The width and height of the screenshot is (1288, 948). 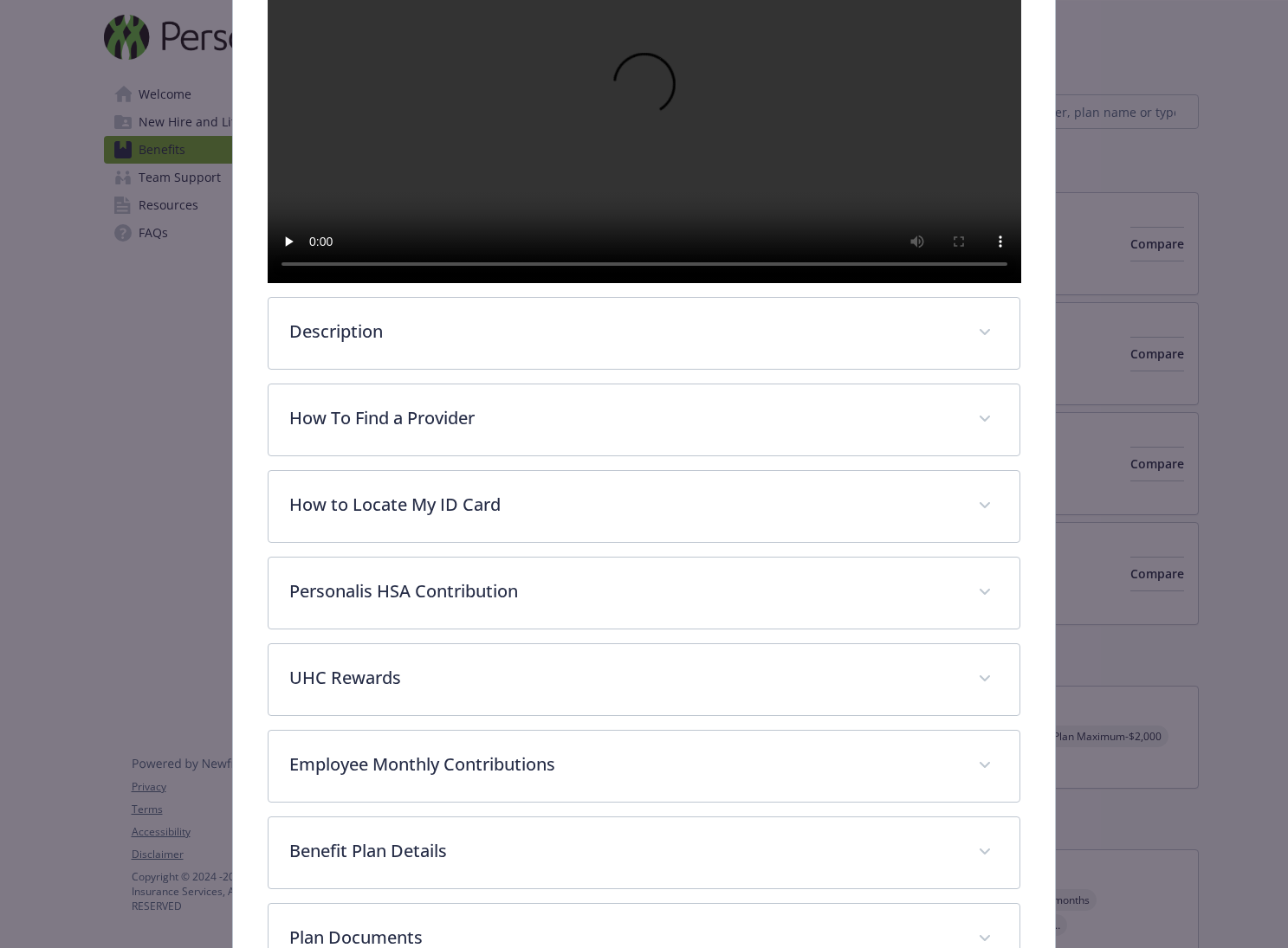 What do you see at coordinates (644, 593) in the screenshot?
I see `div: Personalis HSA Contribution` at bounding box center [644, 593].